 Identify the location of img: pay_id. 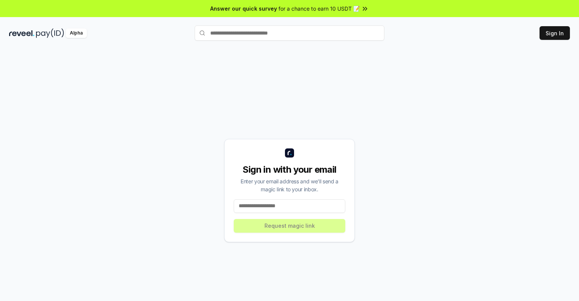
(50, 33).